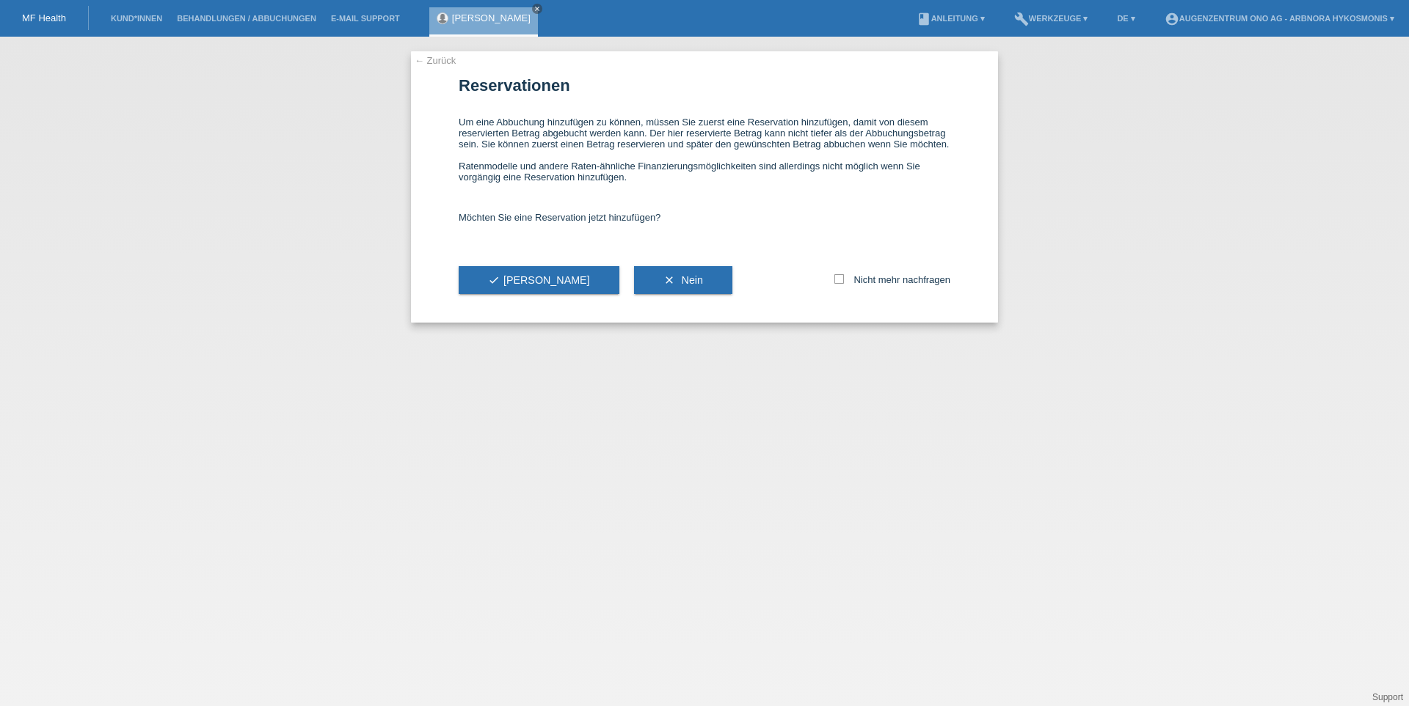 The width and height of the screenshot is (1409, 706). Describe the element at coordinates (1172, 19) in the screenshot. I see `i: account_circle` at that location.